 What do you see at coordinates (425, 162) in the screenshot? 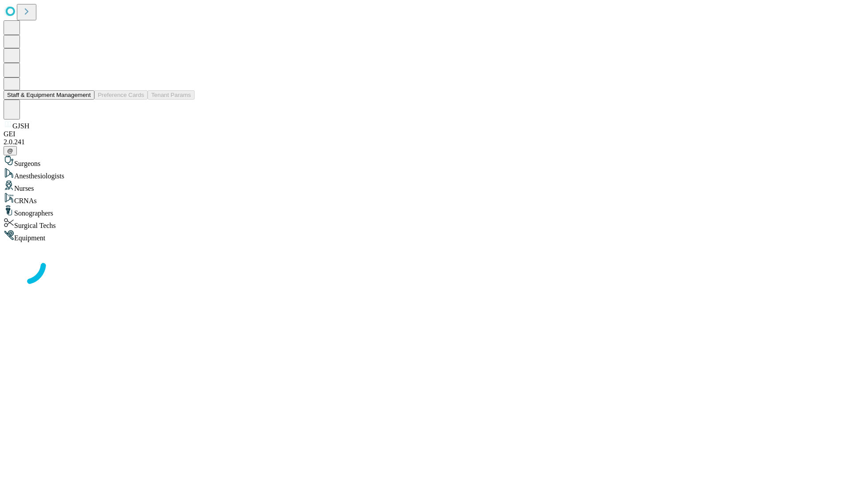
I see `div: Surgeons` at bounding box center [425, 162].